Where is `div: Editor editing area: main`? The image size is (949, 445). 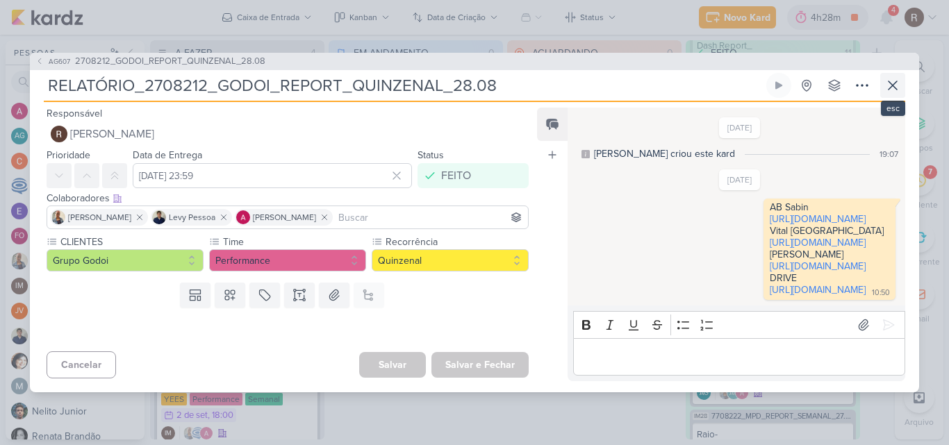 div: Editor editing area: main is located at coordinates (739, 357).